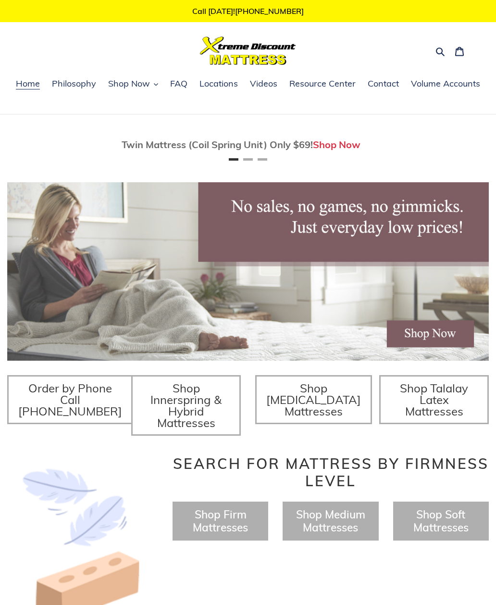 This screenshot has height=605, width=496. What do you see at coordinates (446, 84) in the screenshot?
I see `a: Volume Accounts` at bounding box center [446, 84].